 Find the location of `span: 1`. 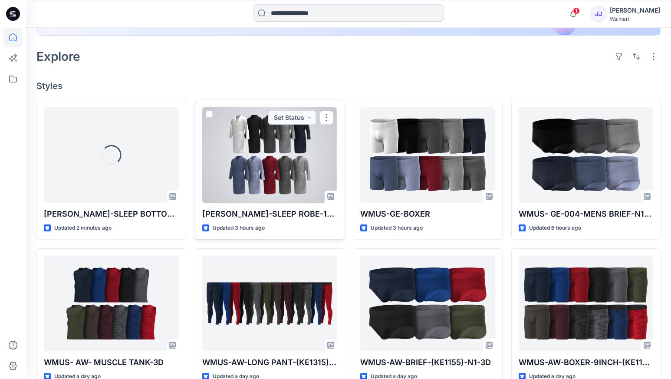

span: 1 is located at coordinates (576, 11).